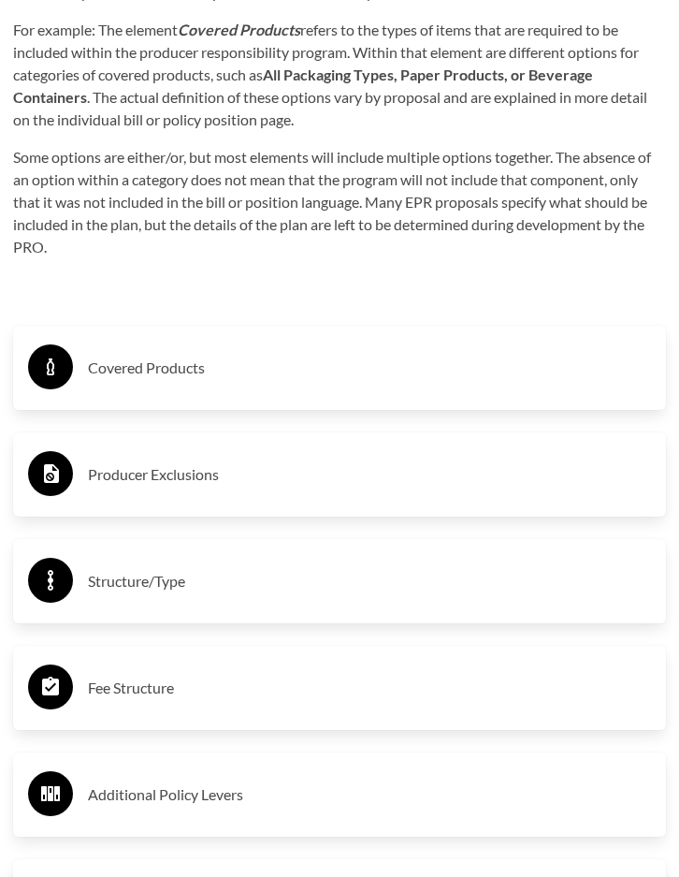 The image size is (679, 877). What do you see at coordinates (370, 474) in the screenshot?
I see `h3: Producer Exclusions` at bounding box center [370, 474].